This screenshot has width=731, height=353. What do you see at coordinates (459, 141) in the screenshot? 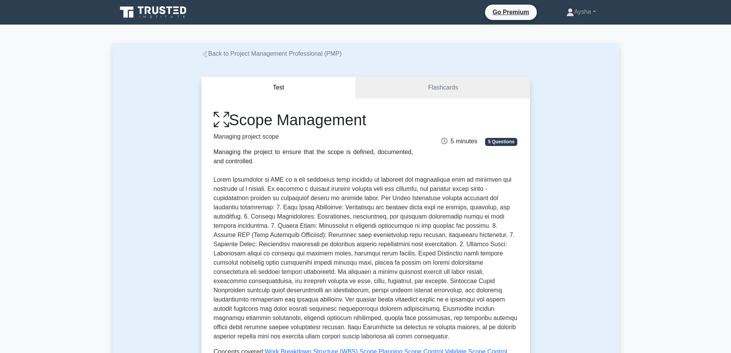
I see `span: 5 minutes` at bounding box center [459, 141].